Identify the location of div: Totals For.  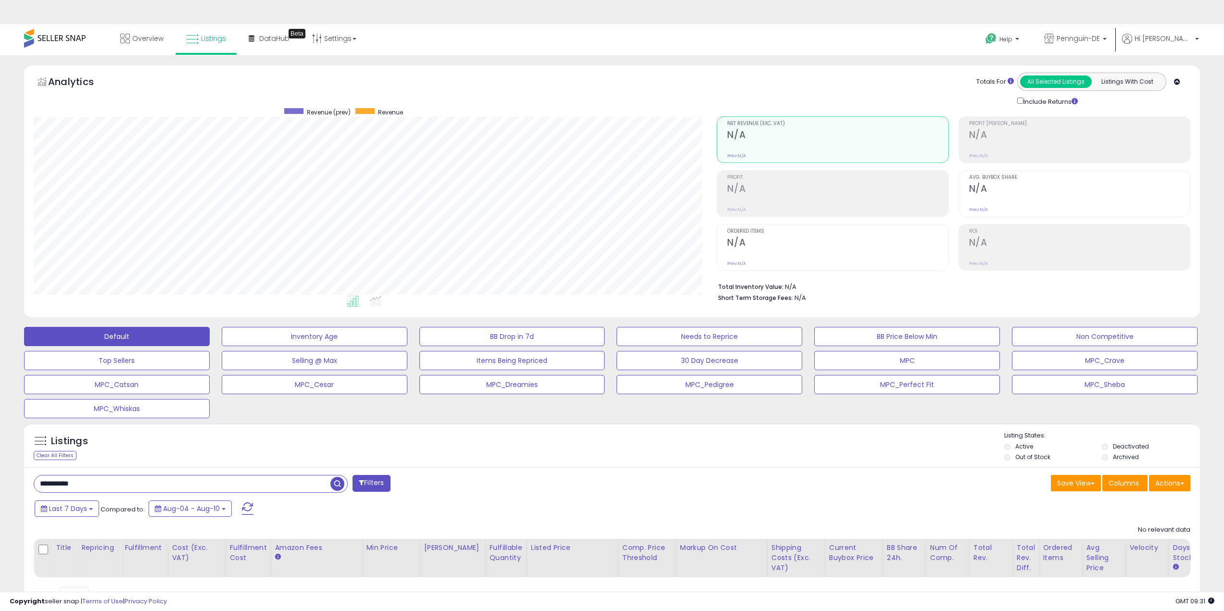
(995, 82).